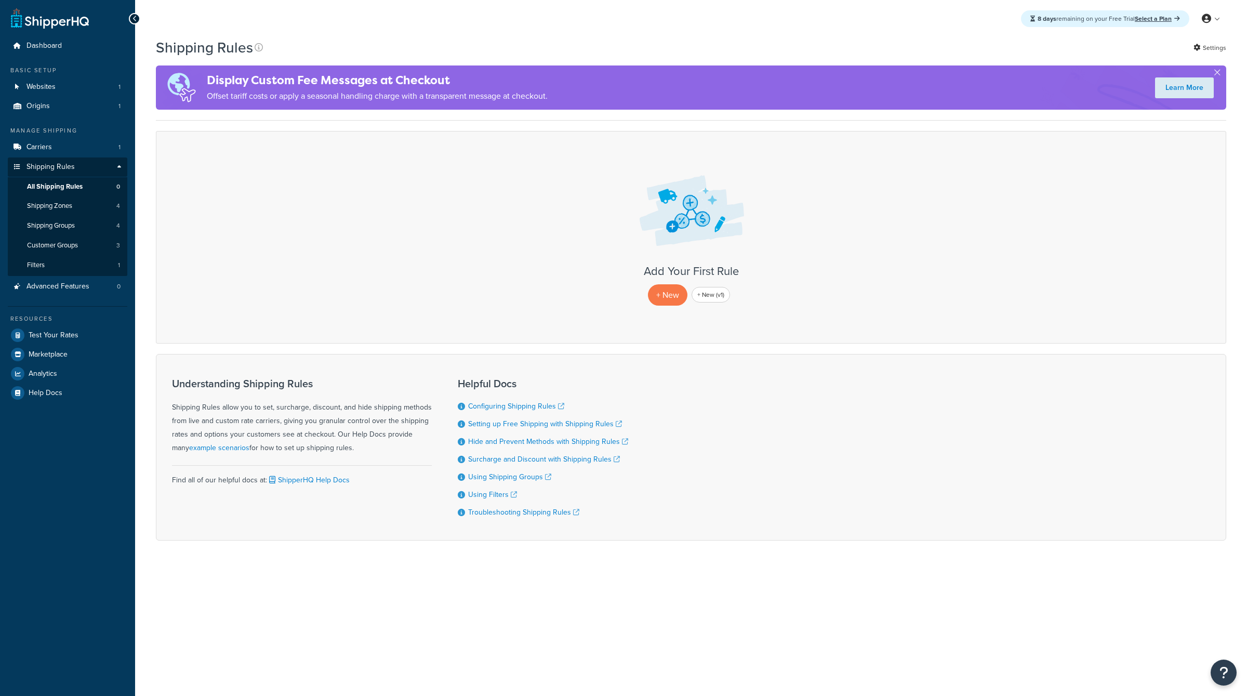 The height and width of the screenshot is (696, 1247). Describe the element at coordinates (55, 186) in the screenshot. I see `span: All Shipping Rules` at that location.